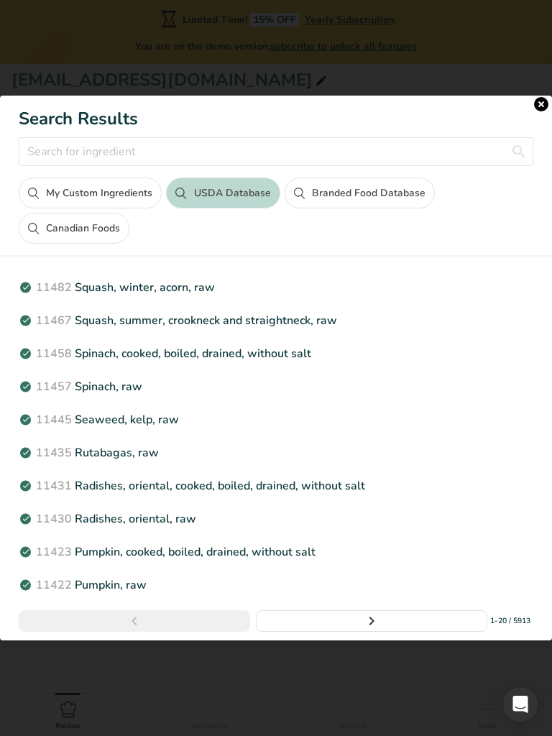 The height and width of the screenshot is (736, 552). Describe the element at coordinates (276, 552) in the screenshot. I see `p: Pumpkin, cooked, boiled, drained, without salt` at that location.